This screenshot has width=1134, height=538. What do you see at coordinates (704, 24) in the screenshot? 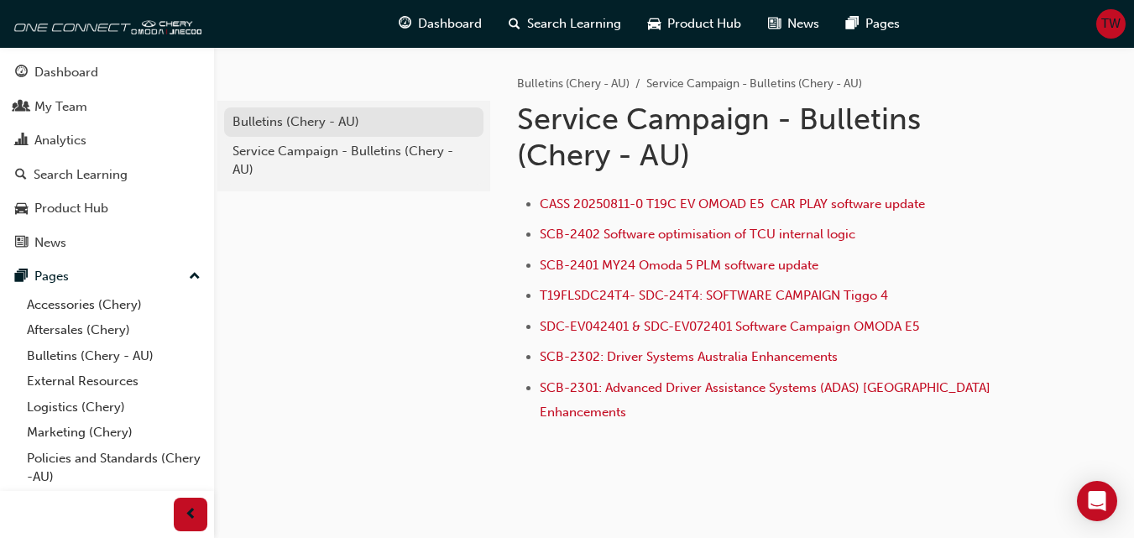
I see `span: Product Hub` at bounding box center [704, 24].